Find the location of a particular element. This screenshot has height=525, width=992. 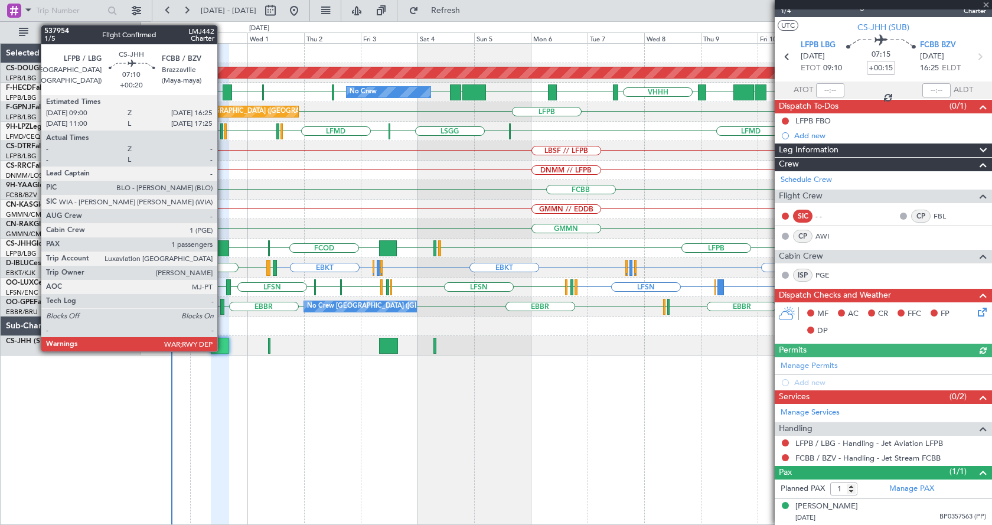

div: Thu 9 is located at coordinates (729, 38).